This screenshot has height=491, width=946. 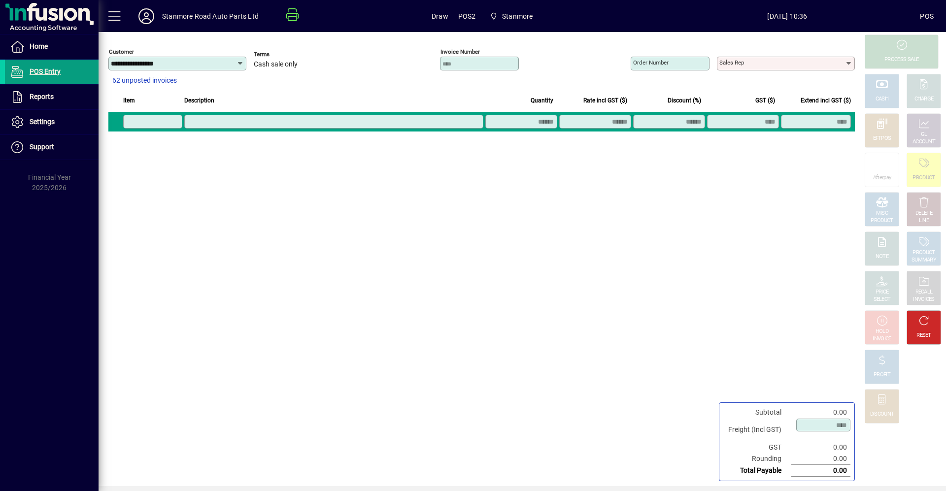 What do you see at coordinates (731, 63) in the screenshot?
I see `mat-label: Sales rep` at bounding box center [731, 63].